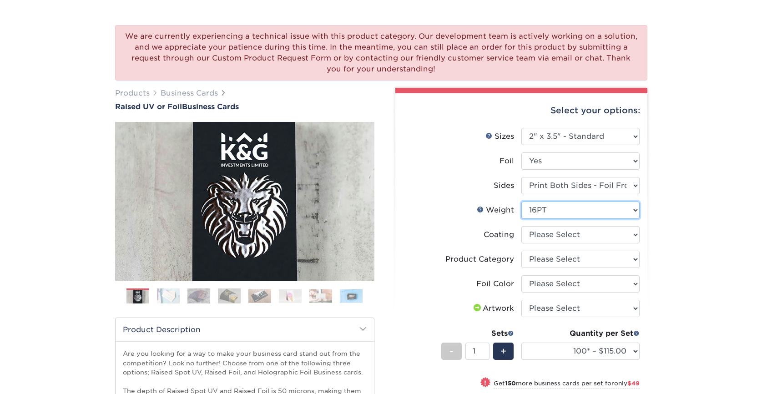 This screenshot has height=394, width=762. What do you see at coordinates (148, 106) in the screenshot?
I see `span: Raised UV or Foil` at bounding box center [148, 106].